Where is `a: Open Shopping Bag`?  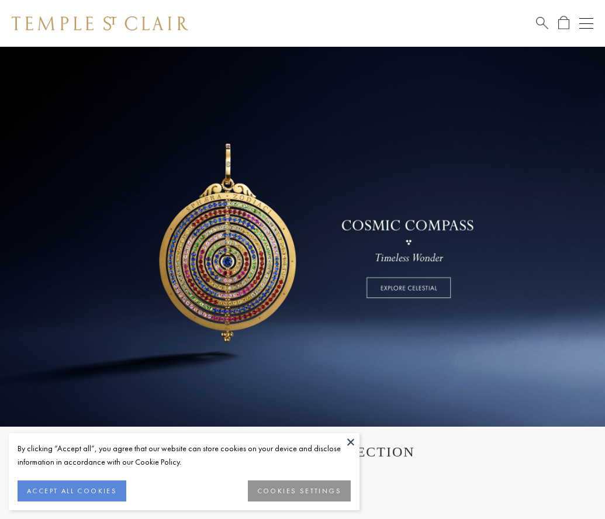 a: Open Shopping Bag is located at coordinates (563, 23).